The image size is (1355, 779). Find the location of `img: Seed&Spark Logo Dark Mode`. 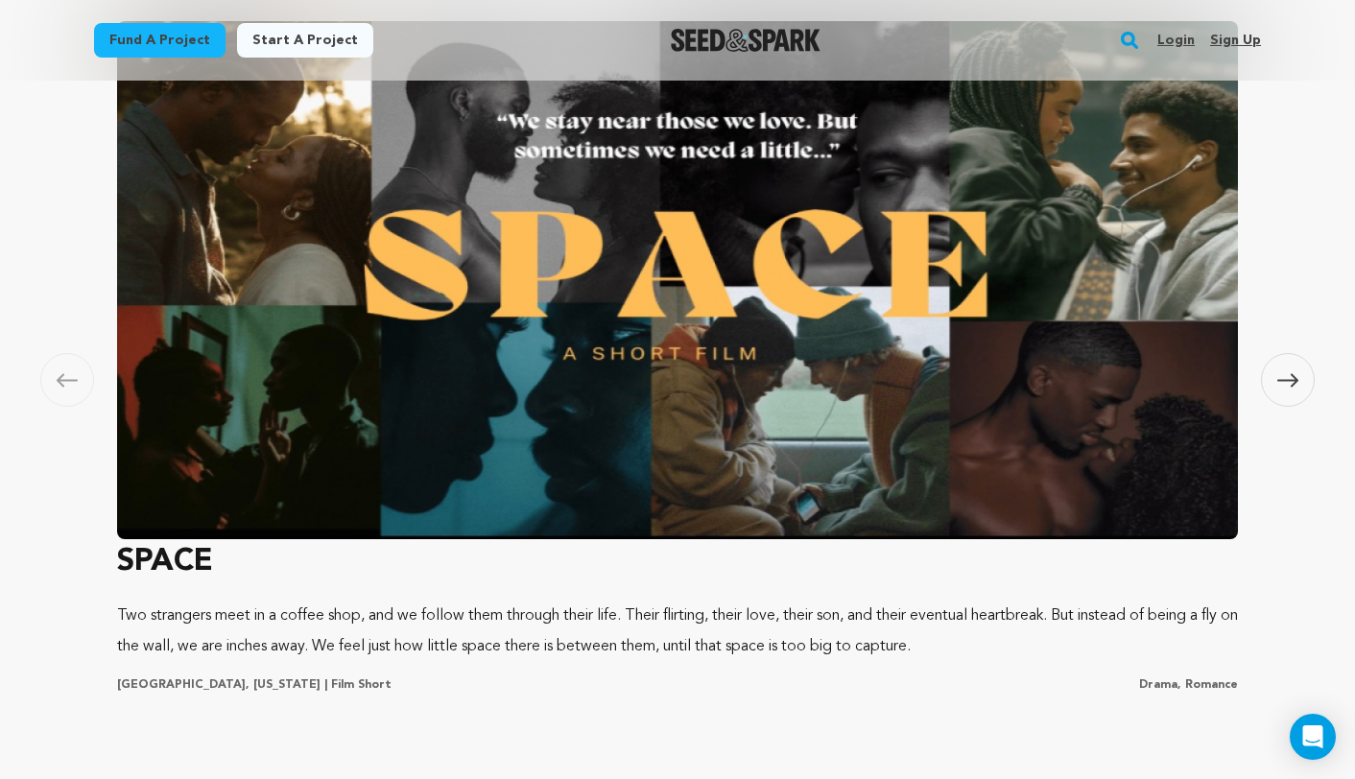

img: Seed&Spark Logo Dark Mode is located at coordinates (746, 40).